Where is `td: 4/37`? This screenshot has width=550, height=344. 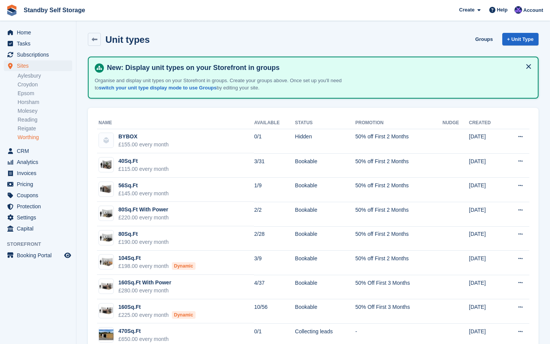 td: 4/37 is located at coordinates (274, 287).